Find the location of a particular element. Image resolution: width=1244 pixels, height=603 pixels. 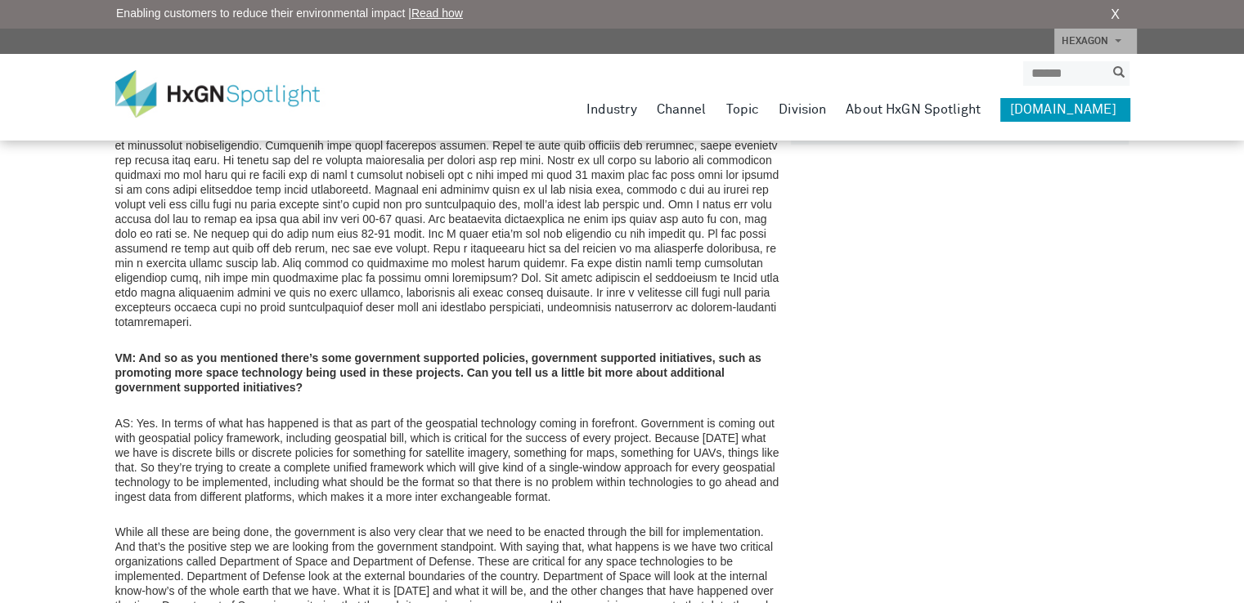

a: Read how is located at coordinates (437, 13).